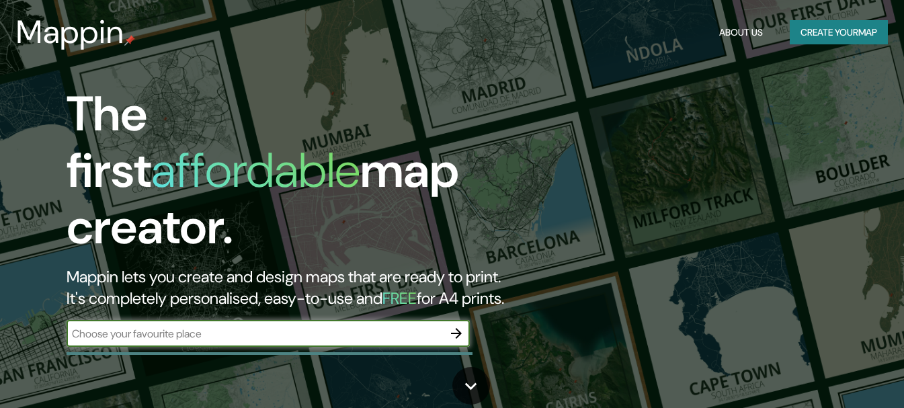 Image resolution: width=904 pixels, height=408 pixels. Describe the element at coordinates (70, 32) in the screenshot. I see `h3: Mappin` at that location.